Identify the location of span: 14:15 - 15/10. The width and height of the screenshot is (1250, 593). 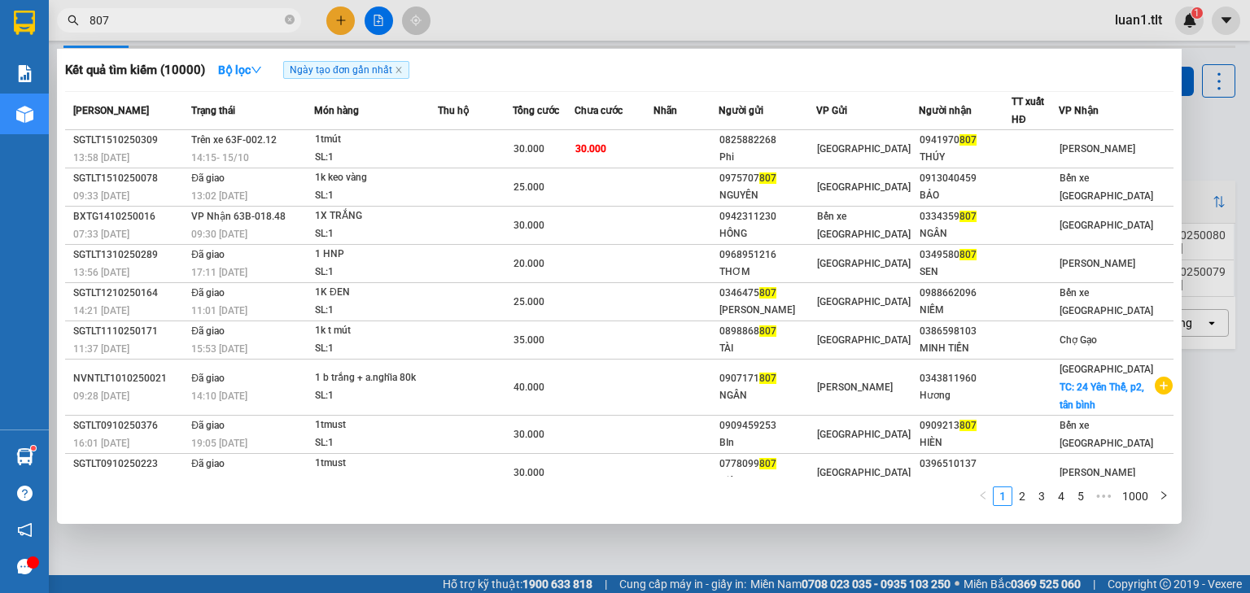
(220, 158).